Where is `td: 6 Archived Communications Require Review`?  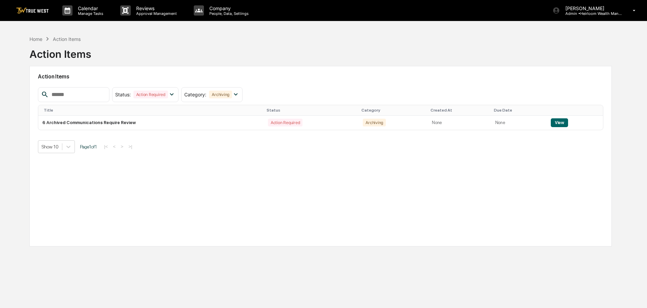
td: 6 Archived Communications Require Review is located at coordinates (151, 123).